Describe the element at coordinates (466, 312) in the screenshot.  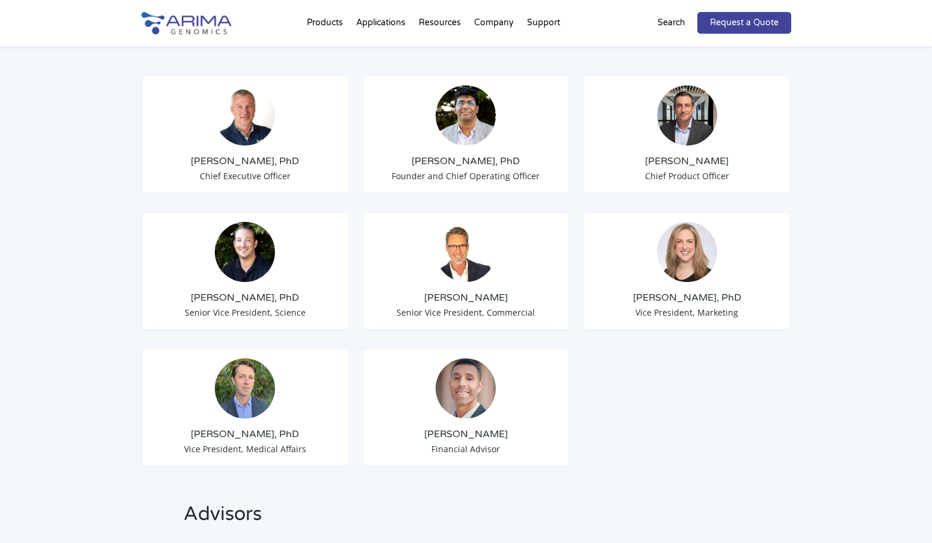
I see `span: Senior Vice President, Commercial` at that location.